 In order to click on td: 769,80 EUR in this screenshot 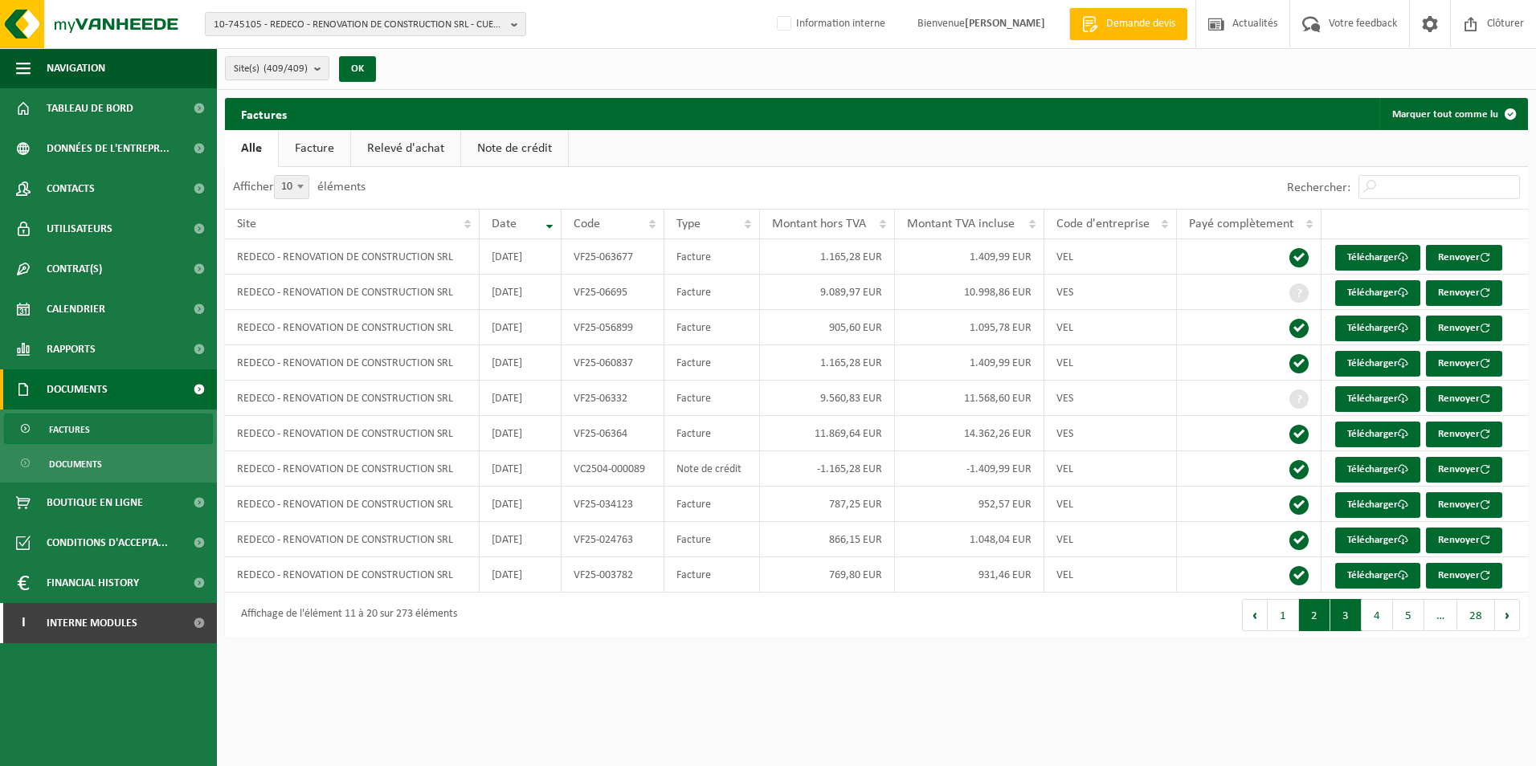, I will do `click(827, 575)`.